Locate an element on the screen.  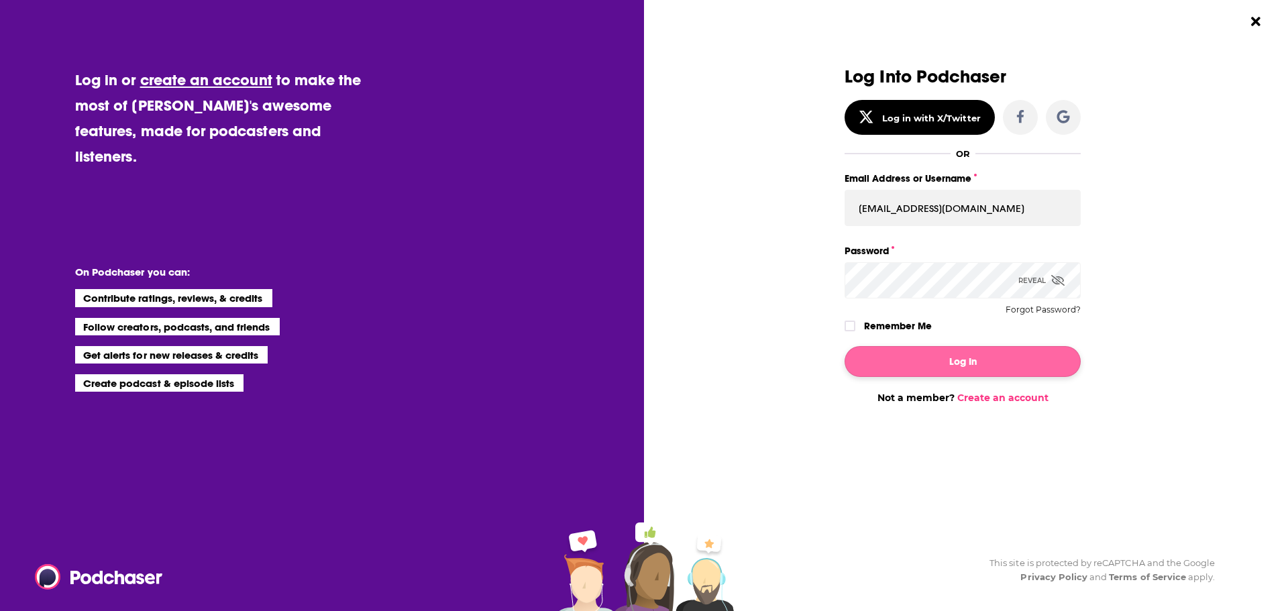
button: Forgot Password? is located at coordinates (1043, 310).